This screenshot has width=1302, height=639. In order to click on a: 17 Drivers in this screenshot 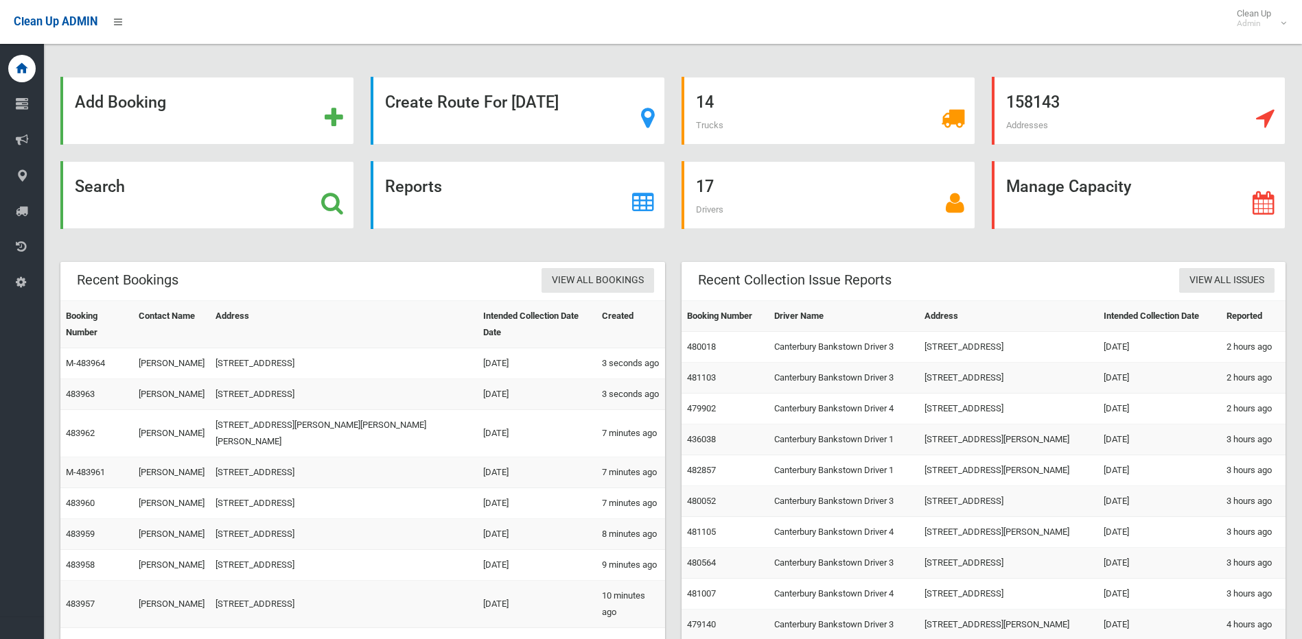, I will do `click(828, 195)`.